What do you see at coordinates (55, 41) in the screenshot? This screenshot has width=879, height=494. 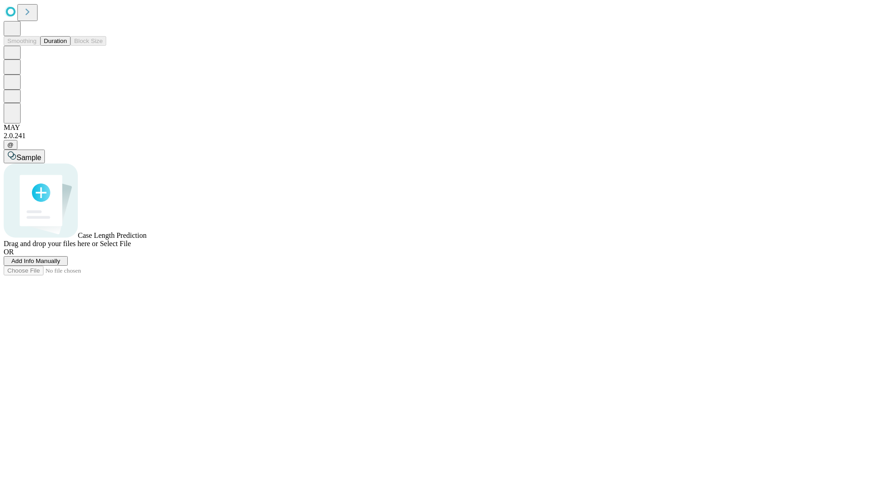 I see `button: Duration` at bounding box center [55, 41].